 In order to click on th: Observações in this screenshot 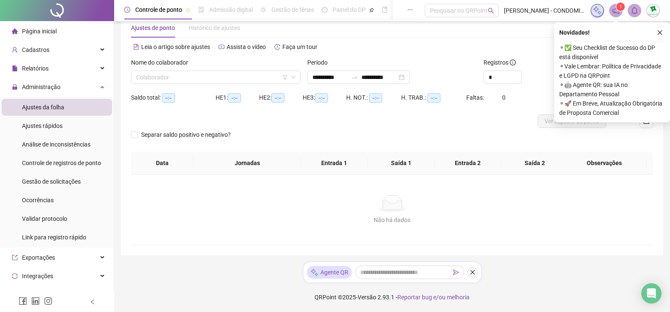, I will do `click(604, 163)`.